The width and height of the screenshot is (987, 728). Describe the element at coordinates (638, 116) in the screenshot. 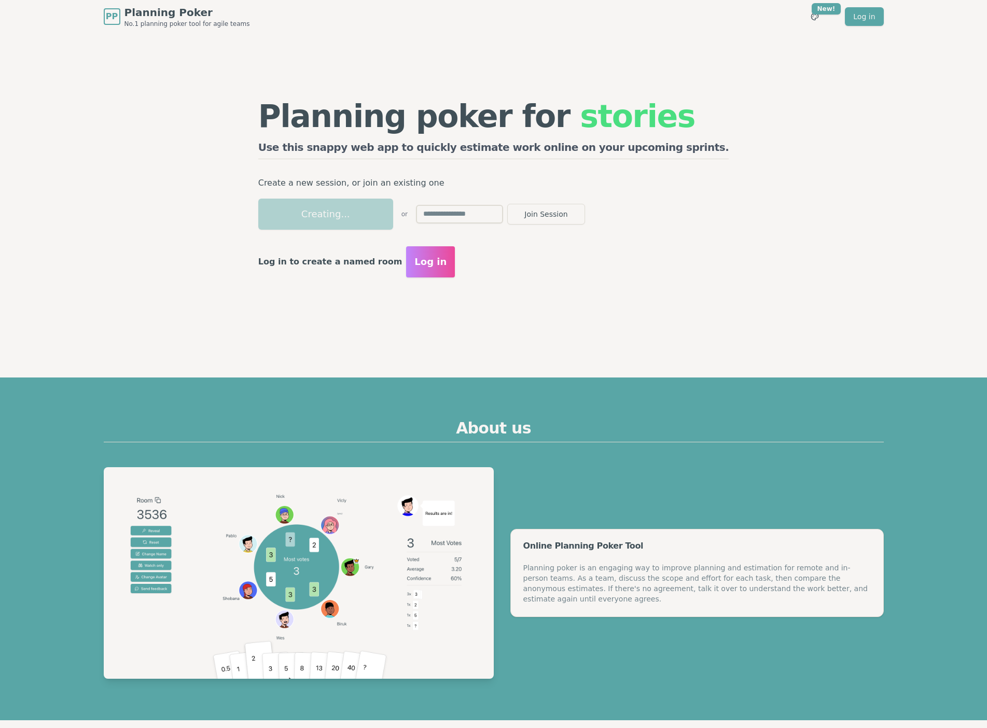

I see `span: stories` at that location.